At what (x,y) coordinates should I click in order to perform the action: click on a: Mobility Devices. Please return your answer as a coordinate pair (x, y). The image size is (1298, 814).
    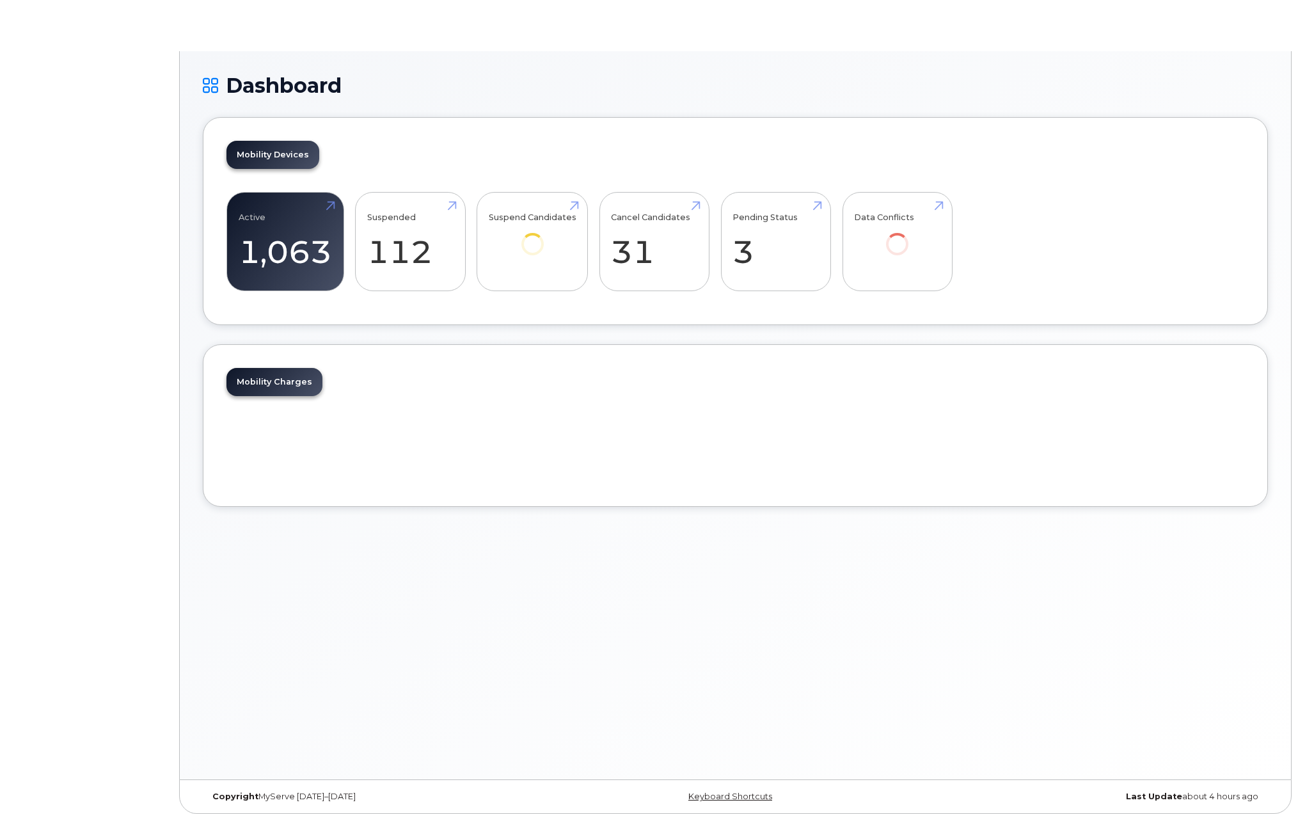
    Looking at the image, I should click on (273, 155).